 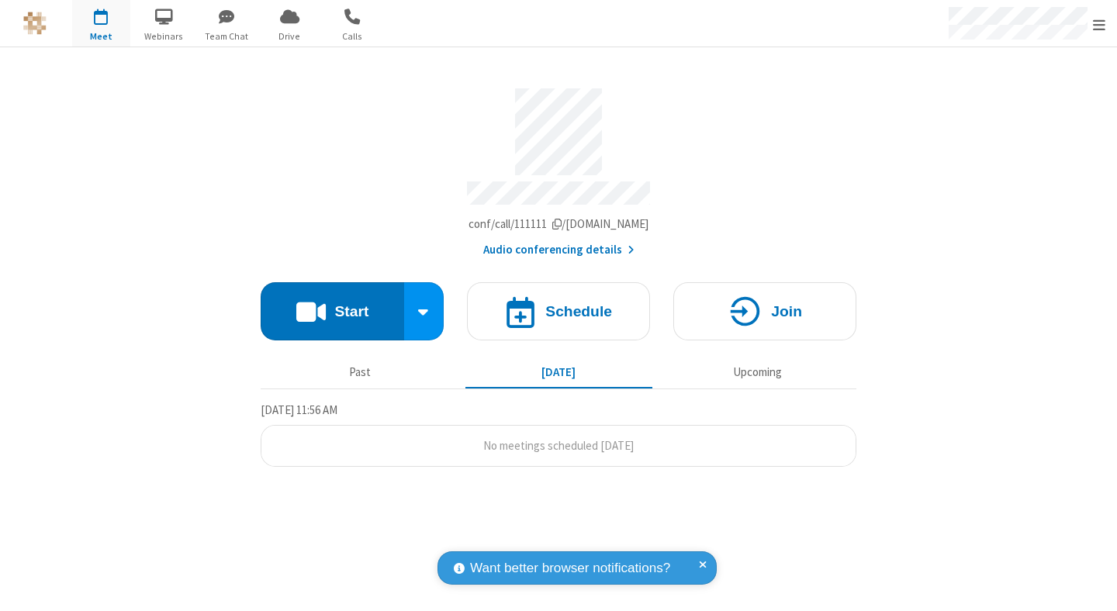 I want to click on section: Account details, so click(x=559, y=168).